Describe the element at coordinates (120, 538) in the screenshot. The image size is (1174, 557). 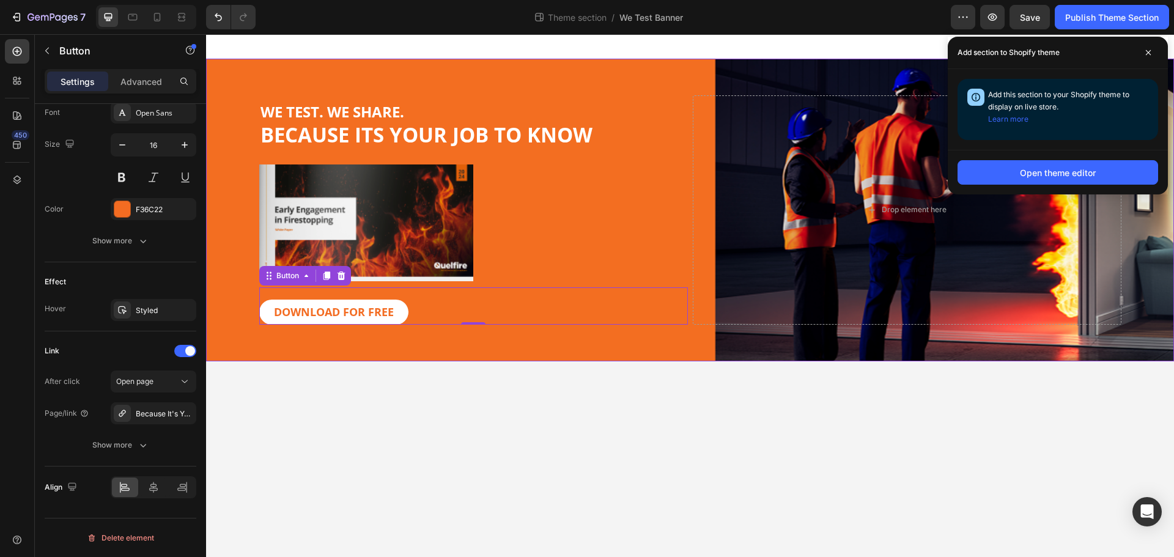
I see `button: Delete element` at that location.